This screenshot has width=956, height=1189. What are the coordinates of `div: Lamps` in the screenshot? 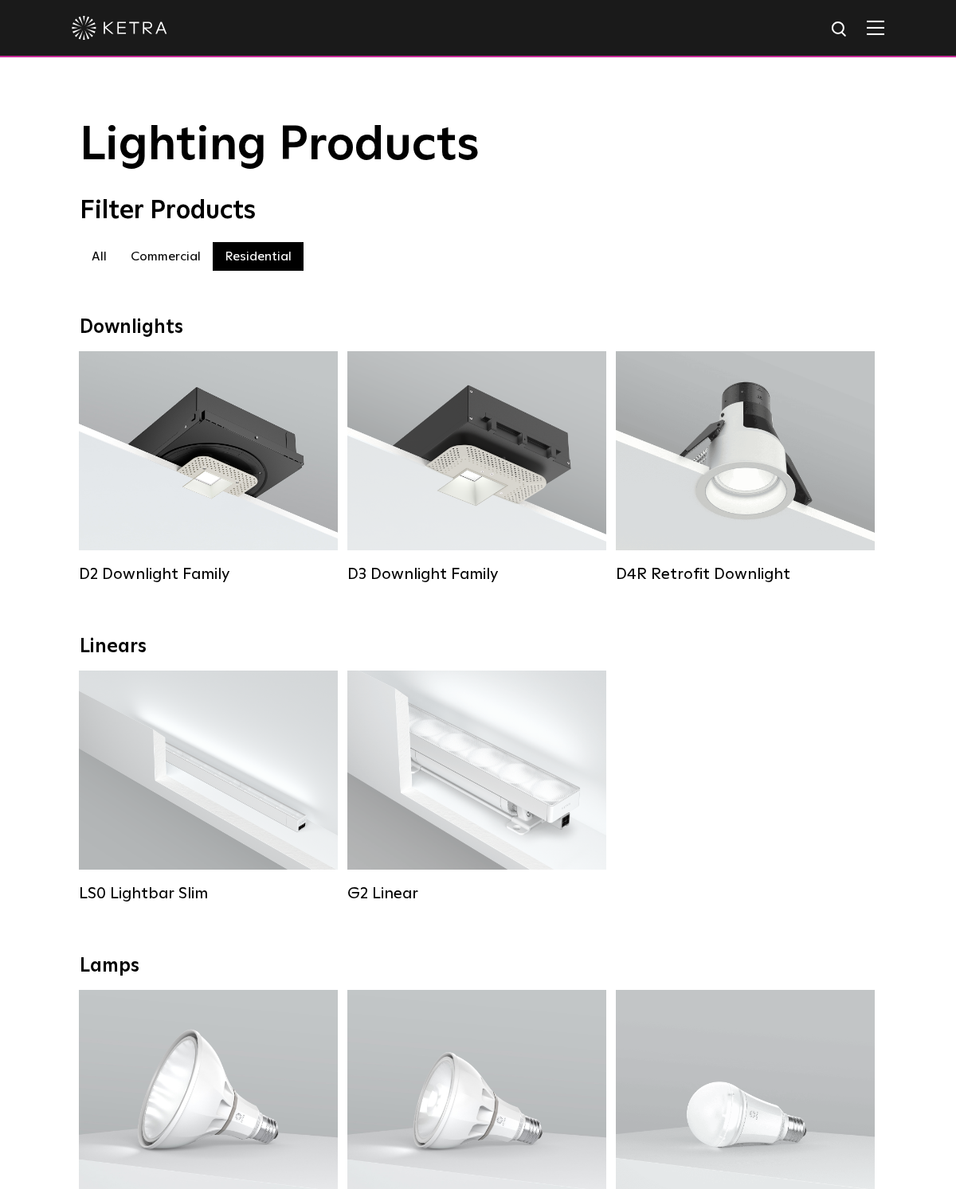 It's located at (478, 966).